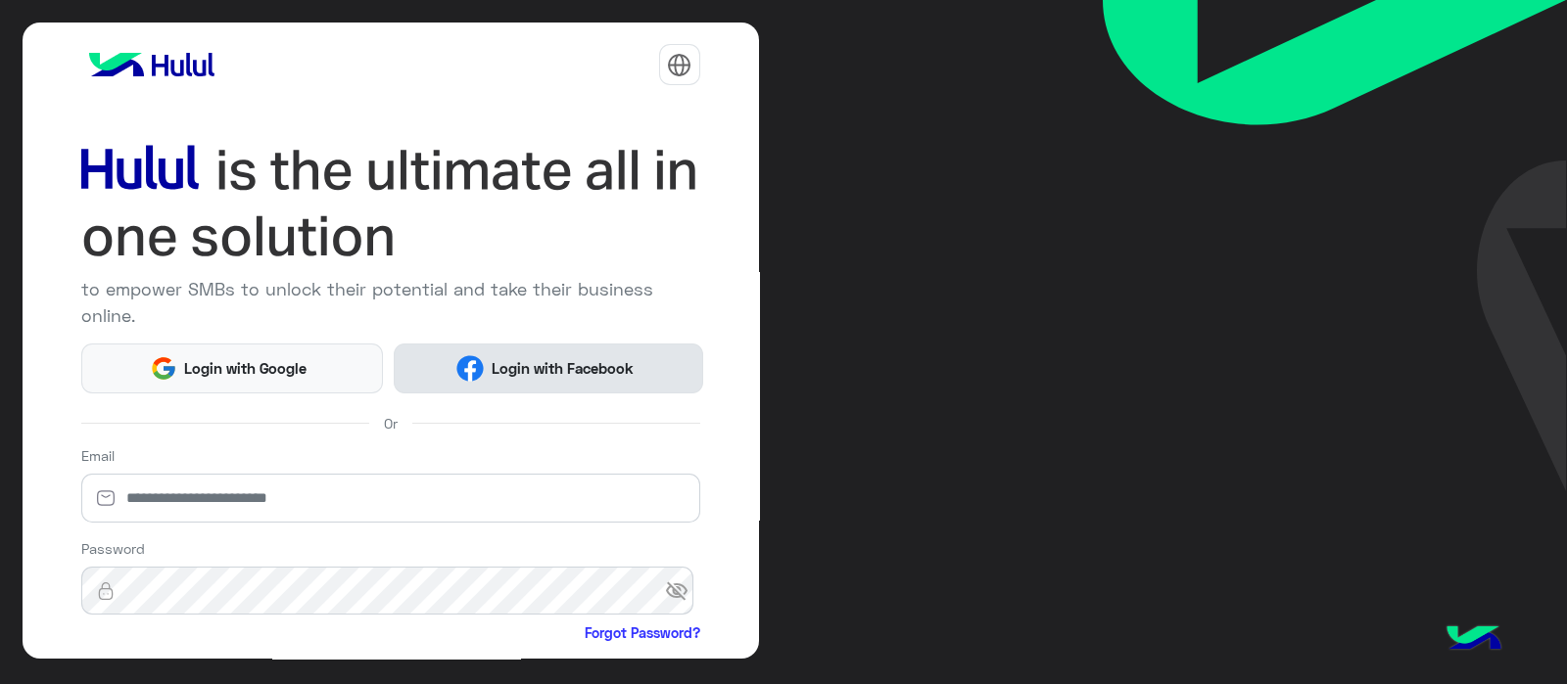 Image resolution: width=1567 pixels, height=684 pixels. Describe the element at coordinates (642, 633) in the screenshot. I see `a: Forgot Password?` at that location.